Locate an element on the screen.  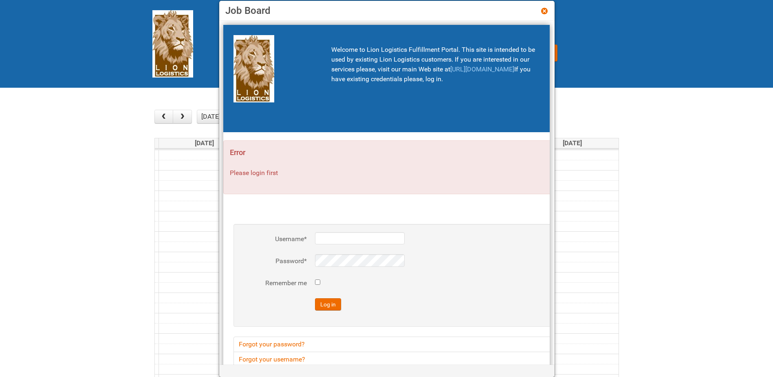
p: Please login first is located at coordinates (468, 173).